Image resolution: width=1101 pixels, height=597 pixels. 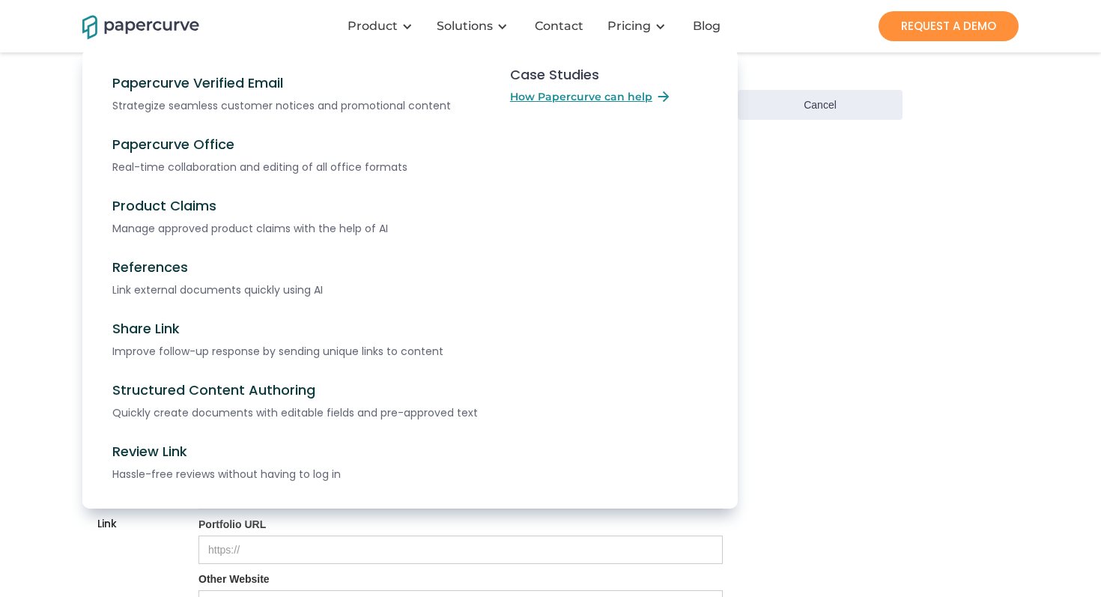 I want to click on div: Papercurve Verified Email, so click(x=198, y=83).